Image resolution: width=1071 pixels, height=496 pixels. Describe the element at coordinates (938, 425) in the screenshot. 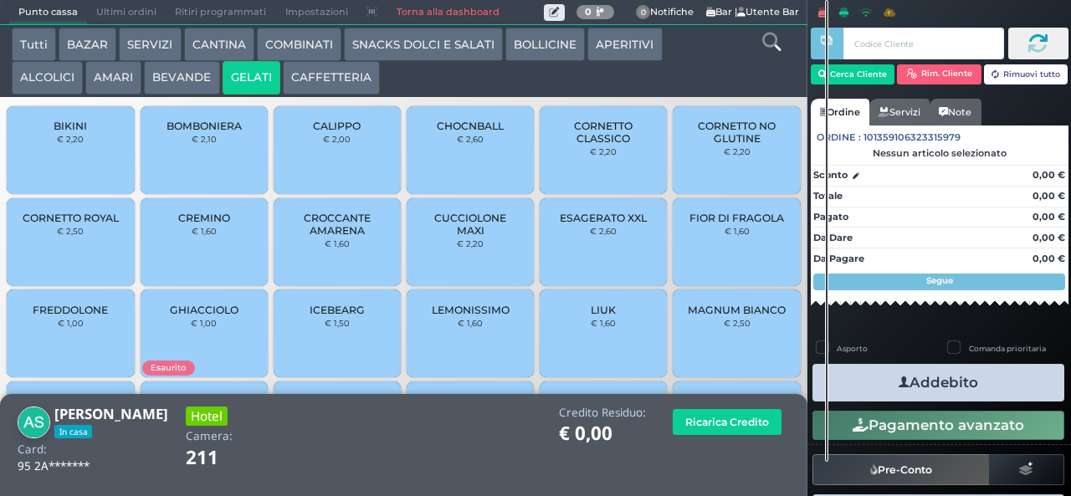

I see `button: Pagamento avanzato` at that location.